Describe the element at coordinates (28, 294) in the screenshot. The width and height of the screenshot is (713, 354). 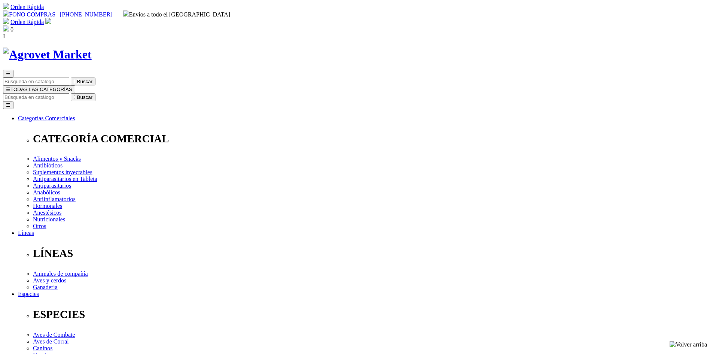
I see `span: Especies` at that location.